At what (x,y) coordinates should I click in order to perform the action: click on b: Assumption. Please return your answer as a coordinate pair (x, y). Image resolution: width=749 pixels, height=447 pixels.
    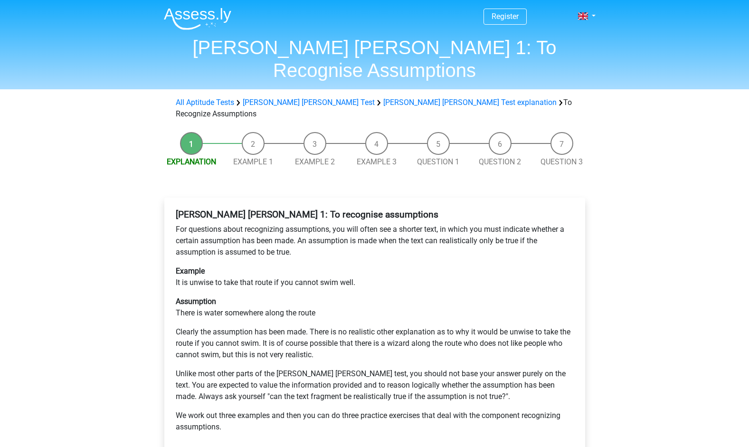
    Looking at the image, I should click on (196, 301).